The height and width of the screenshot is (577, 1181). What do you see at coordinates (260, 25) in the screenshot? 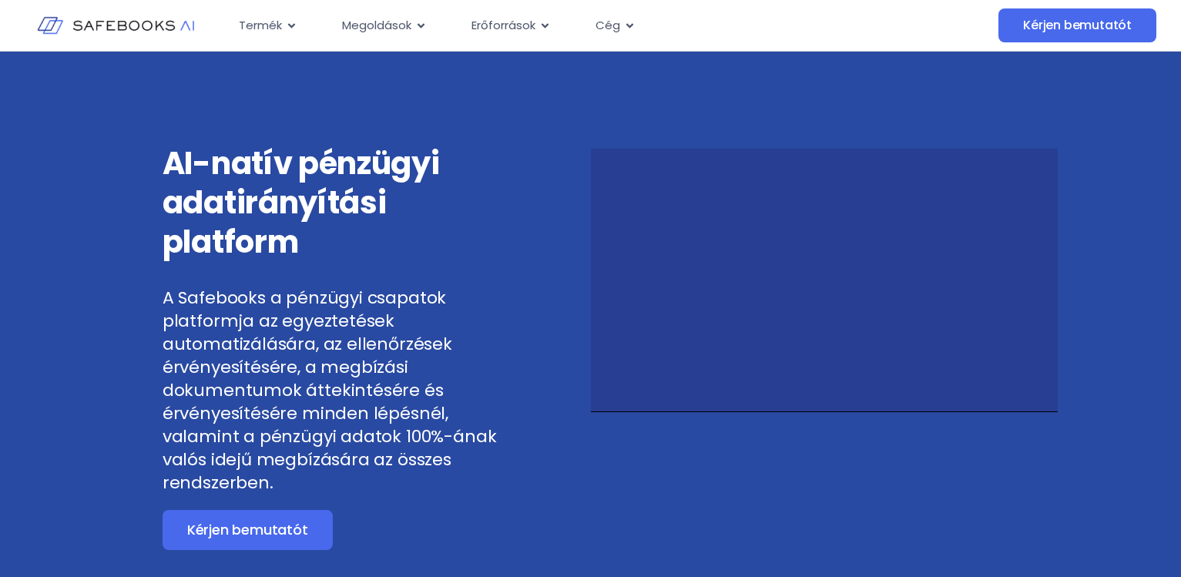
I see `span: Termék` at bounding box center [260, 25].